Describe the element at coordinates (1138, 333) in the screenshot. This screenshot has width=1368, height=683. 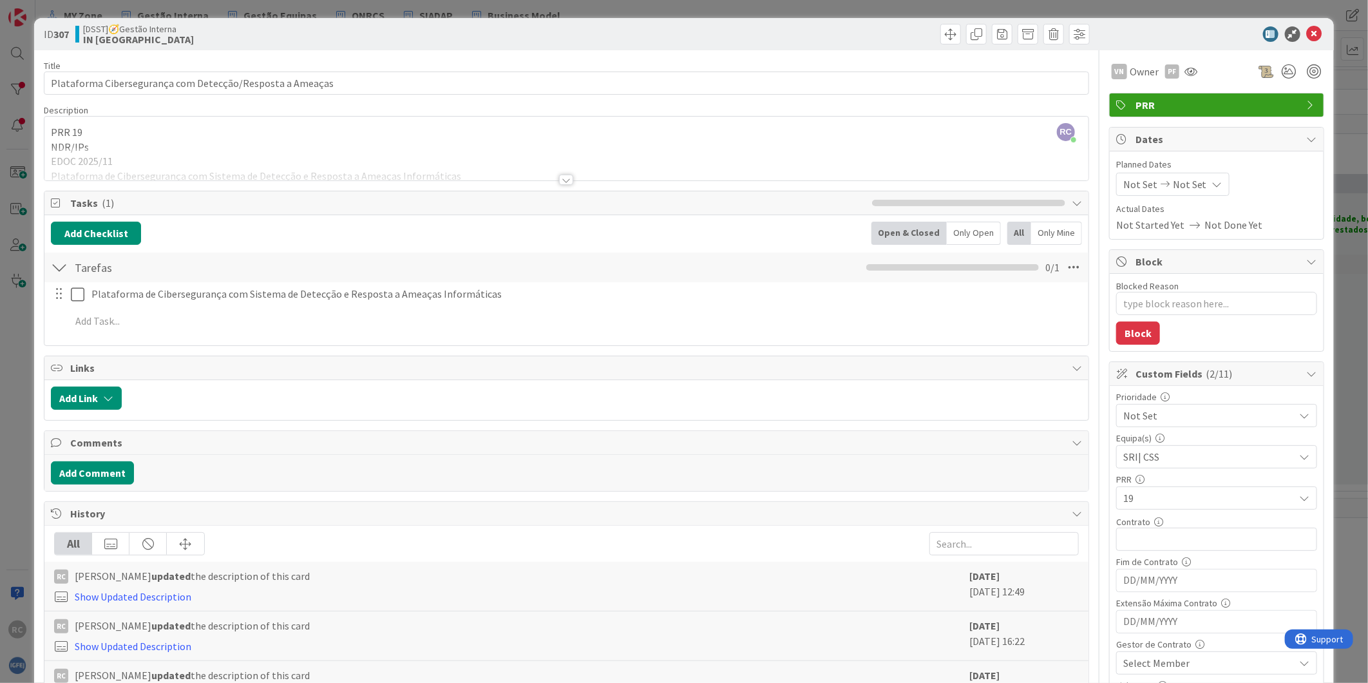
I see `button: Block` at that location.